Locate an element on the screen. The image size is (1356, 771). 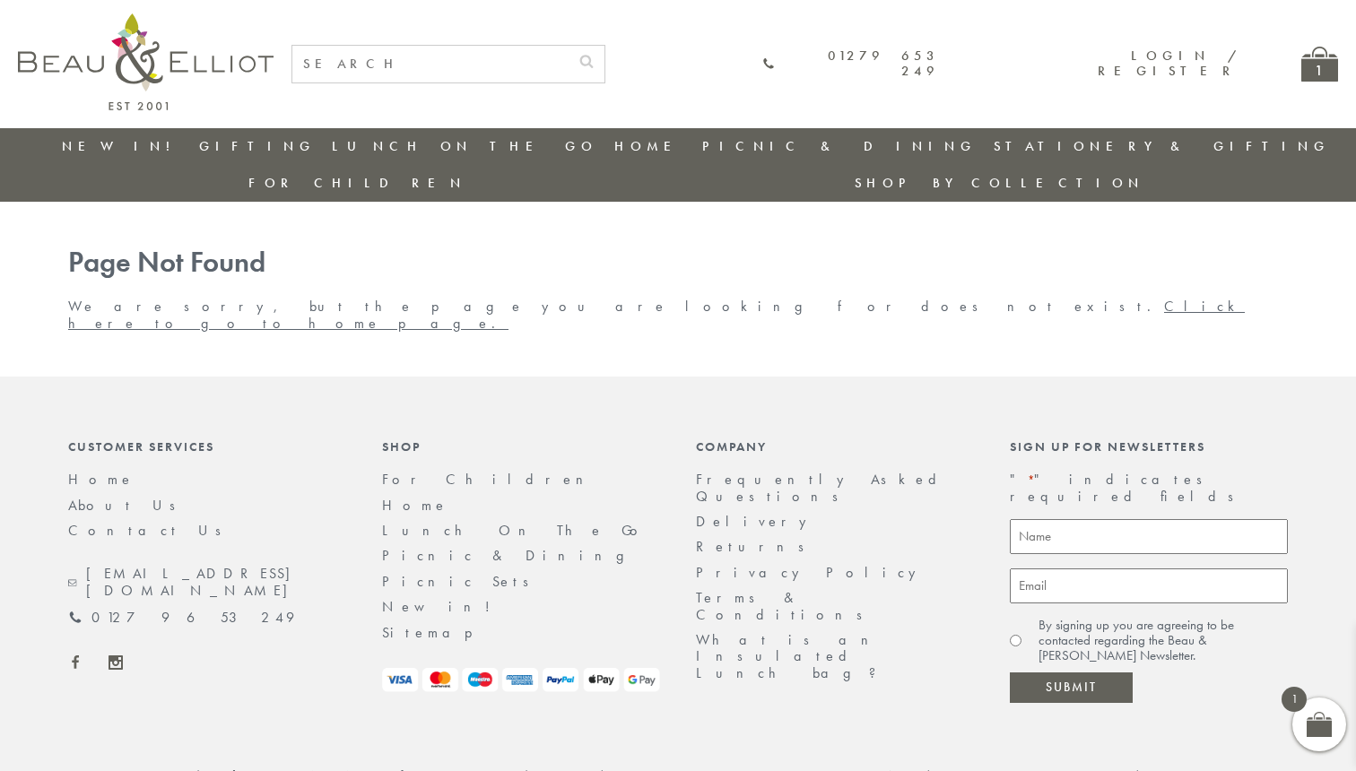
input: SEARCH is located at coordinates (431, 64).